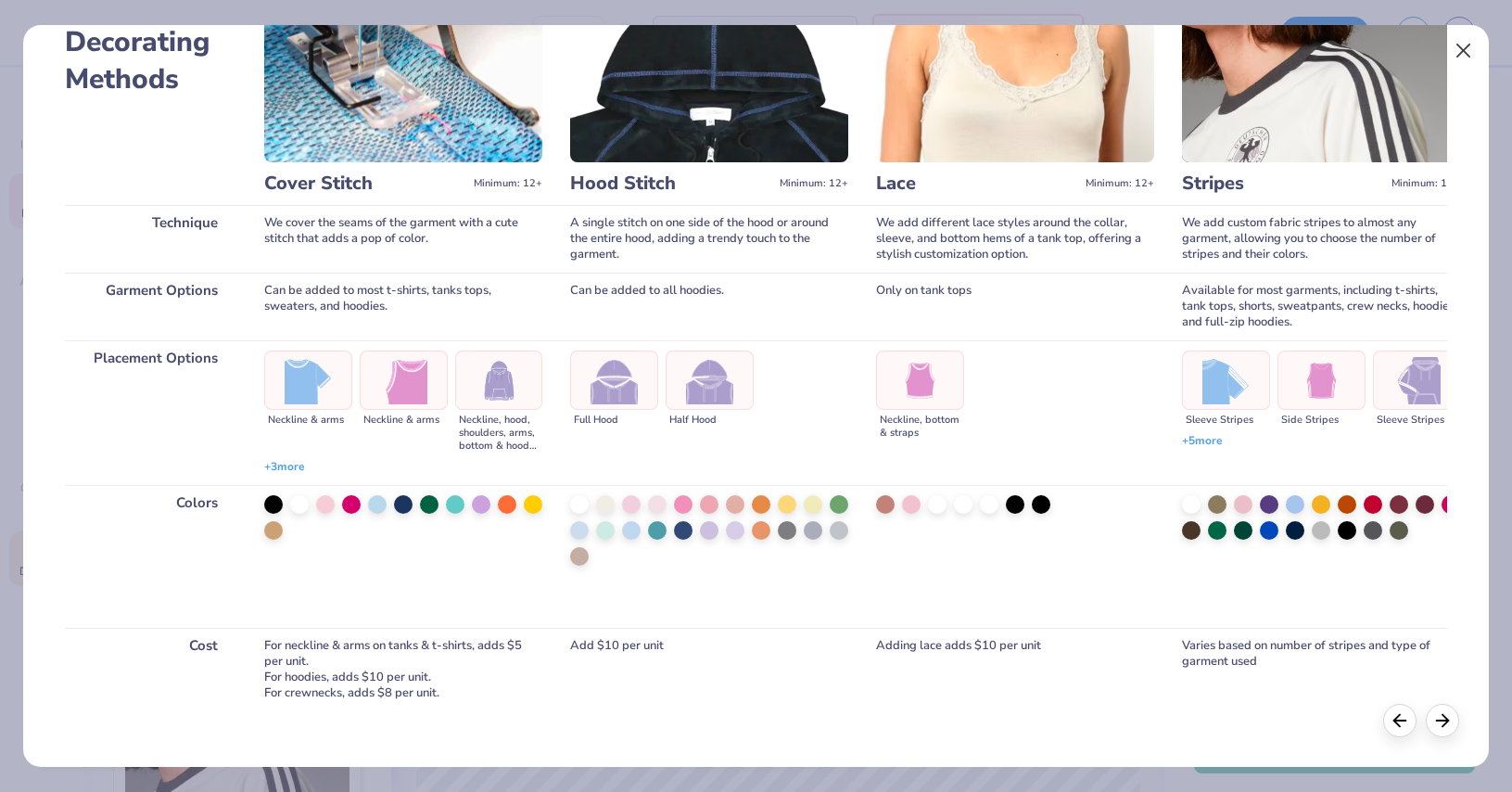 This screenshot has width=1512, height=792. I want to click on div: Half Hood, so click(709, 420).